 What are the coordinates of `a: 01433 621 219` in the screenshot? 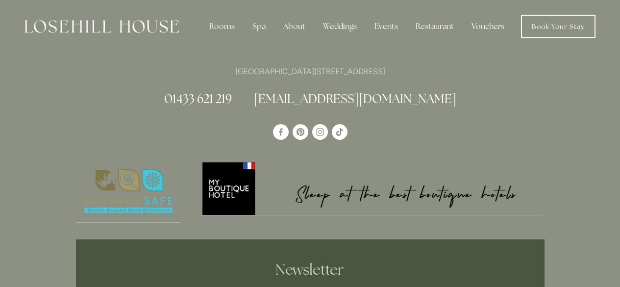 It's located at (198, 99).